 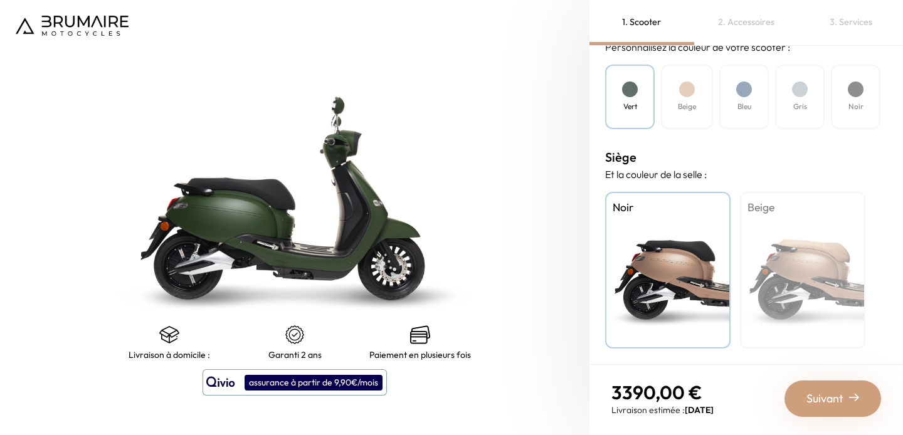 What do you see at coordinates (313, 382) in the screenshot?
I see `div: assurance à partir de 9,90€/mois` at bounding box center [313, 382].